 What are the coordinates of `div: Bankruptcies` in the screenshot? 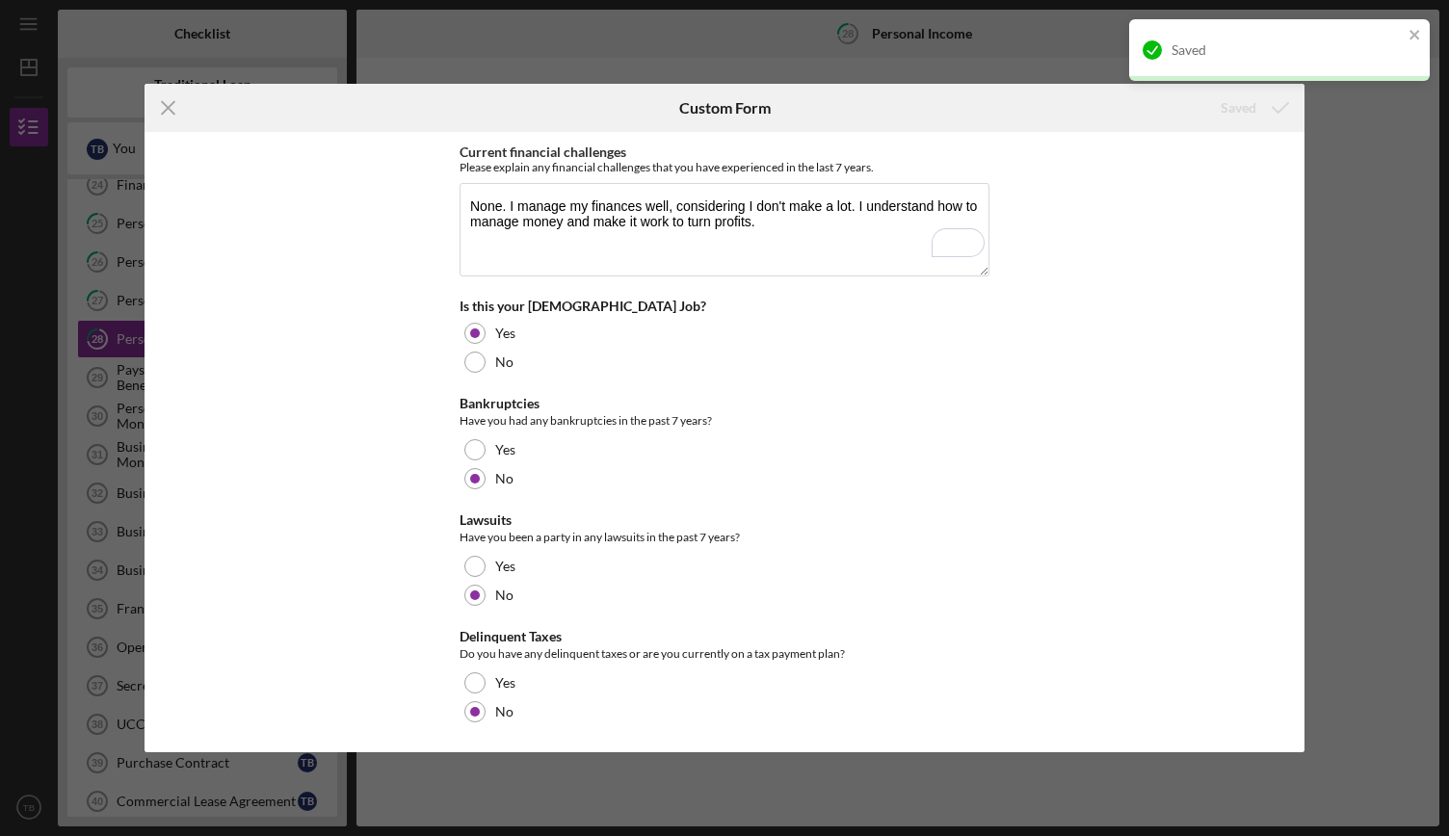 It's located at (725, 404).